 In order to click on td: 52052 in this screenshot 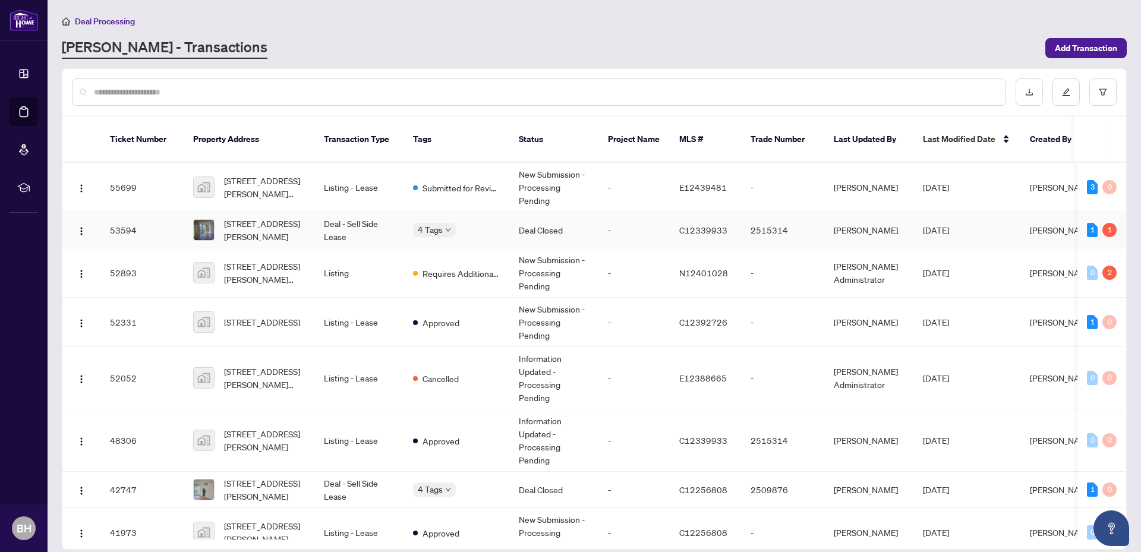, I will do `click(142, 378)`.